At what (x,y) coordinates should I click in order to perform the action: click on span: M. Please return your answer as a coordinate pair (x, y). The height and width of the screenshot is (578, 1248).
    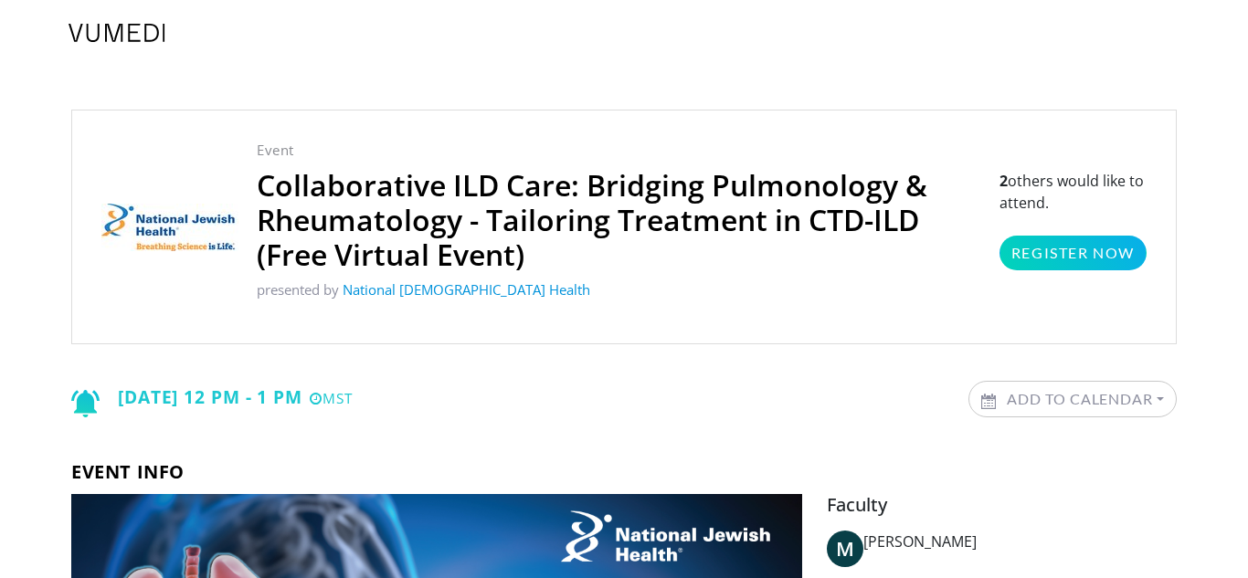
    Looking at the image, I should click on (845, 549).